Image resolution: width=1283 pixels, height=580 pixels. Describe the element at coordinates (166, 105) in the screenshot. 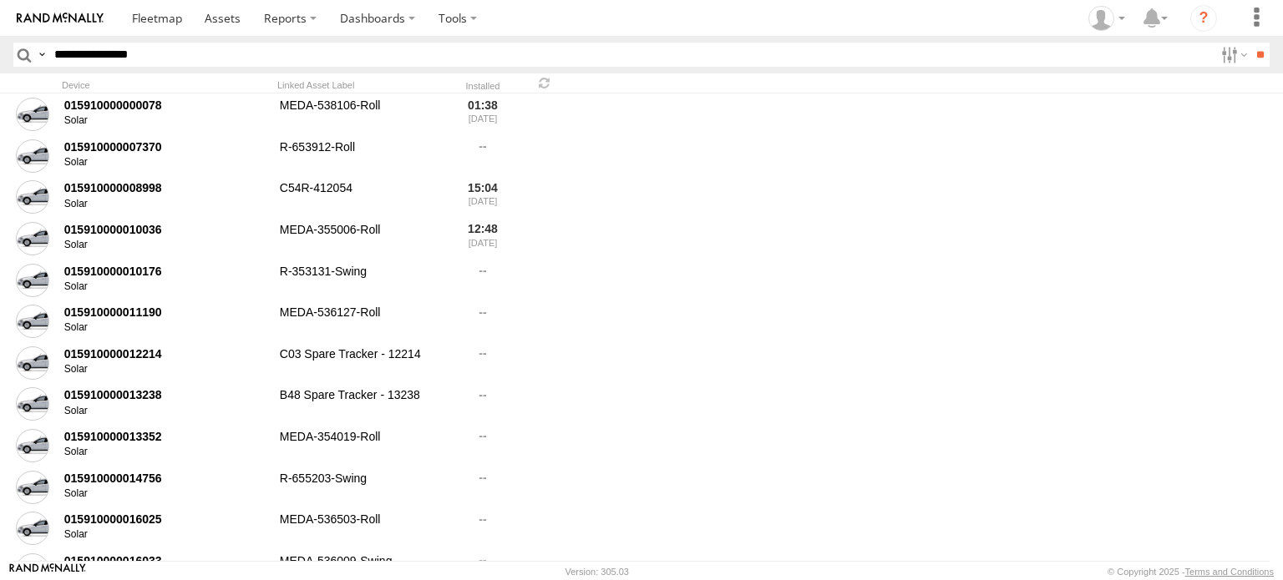

I see `div: 015910000000078` at that location.